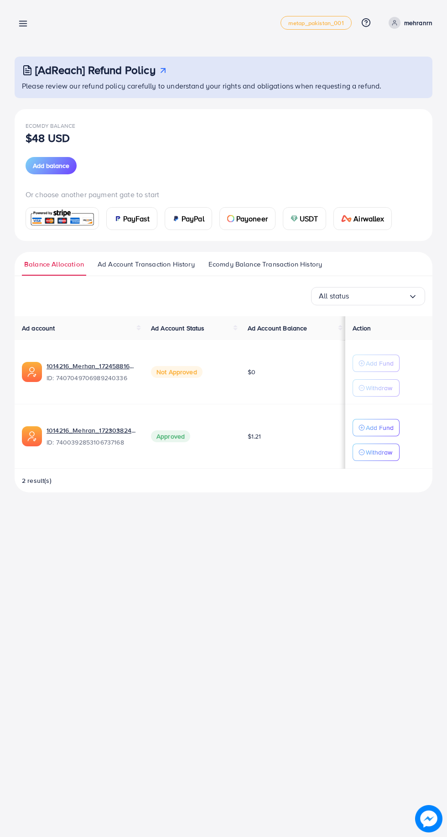 The width and height of the screenshot is (447, 837). What do you see at coordinates (62, 218) in the screenshot?
I see `a: card` at bounding box center [62, 218].